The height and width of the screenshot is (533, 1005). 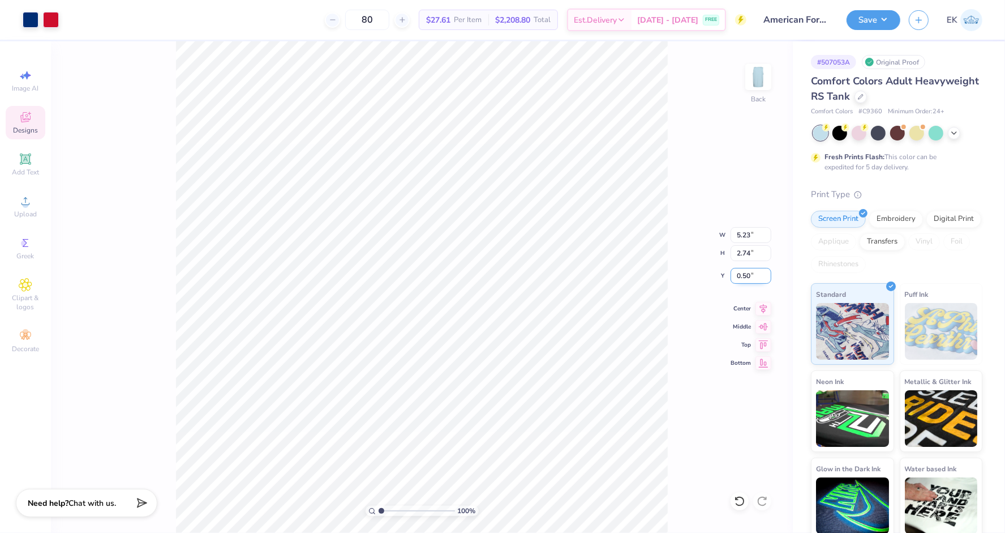 I want to click on span: Standard, so click(x=831, y=294).